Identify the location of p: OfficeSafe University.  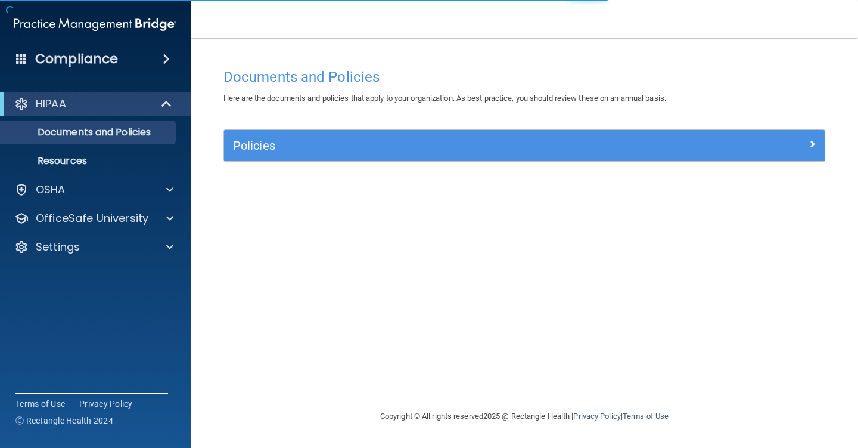
(92, 218).